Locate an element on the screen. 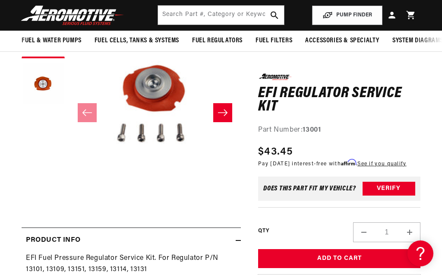 This screenshot has width=442, height=275. span: $43.45 is located at coordinates (275, 152).